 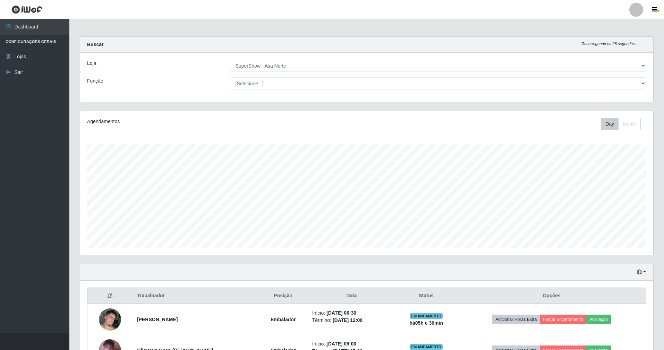 I want to click on div: First group, so click(x=621, y=124).